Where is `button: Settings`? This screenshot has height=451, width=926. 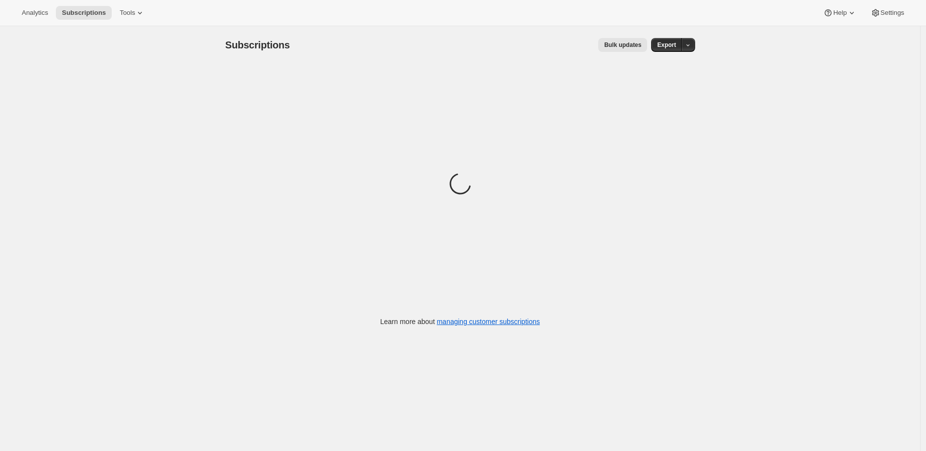
button: Settings is located at coordinates (887, 13).